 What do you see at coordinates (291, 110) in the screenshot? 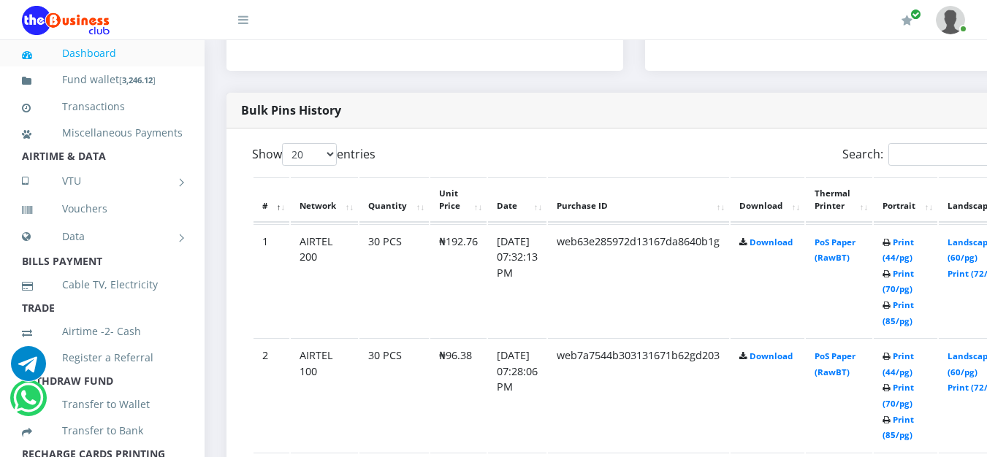
I see `strong: Bulk Pins History` at bounding box center [291, 110].